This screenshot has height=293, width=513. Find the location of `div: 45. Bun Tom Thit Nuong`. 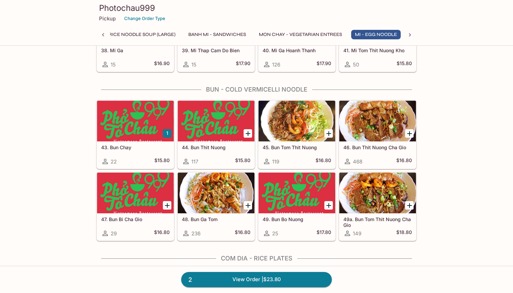

div: 45. Bun Tom Thit Nuong is located at coordinates (297, 121).